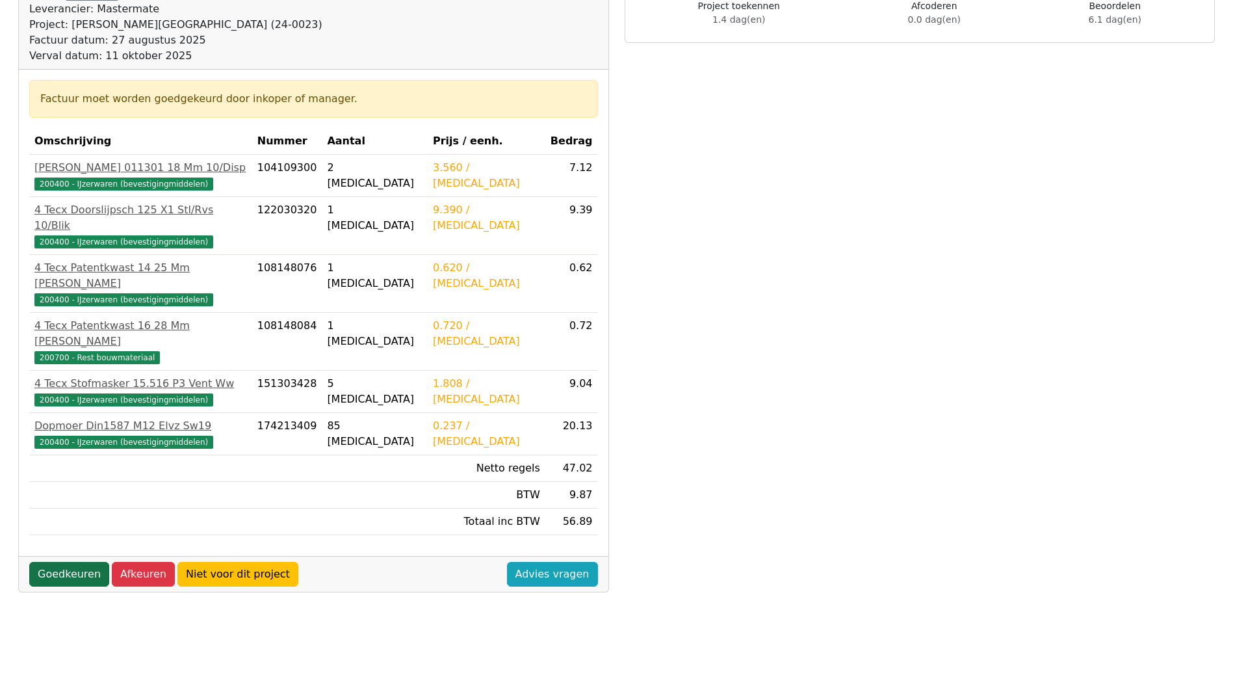 The height and width of the screenshot is (679, 1233). What do you see at coordinates (571, 341) in the screenshot?
I see `td: 0.72` at bounding box center [571, 341].